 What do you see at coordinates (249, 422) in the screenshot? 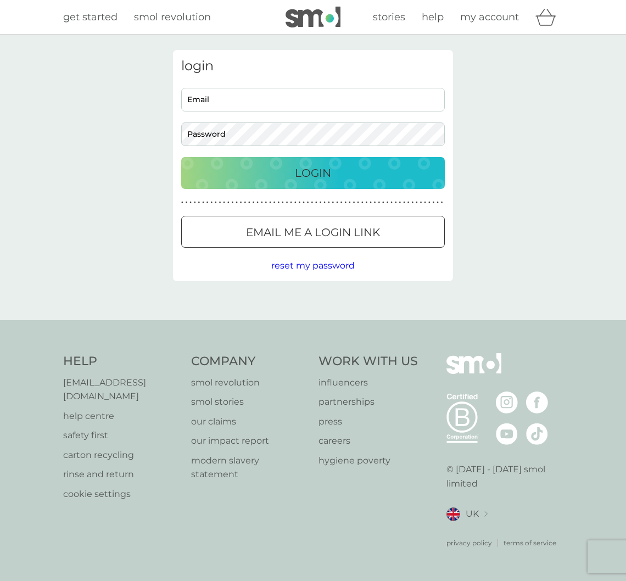
I see `a: our claims` at bounding box center [249, 422].